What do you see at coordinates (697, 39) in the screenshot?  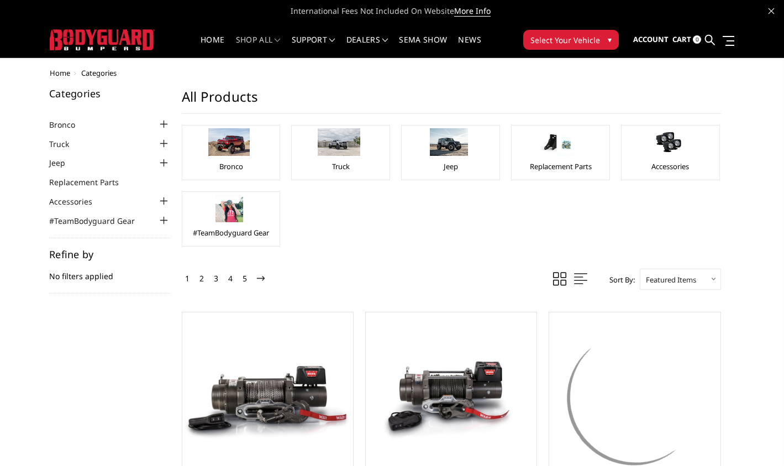 I see `span: 0` at bounding box center [697, 39].